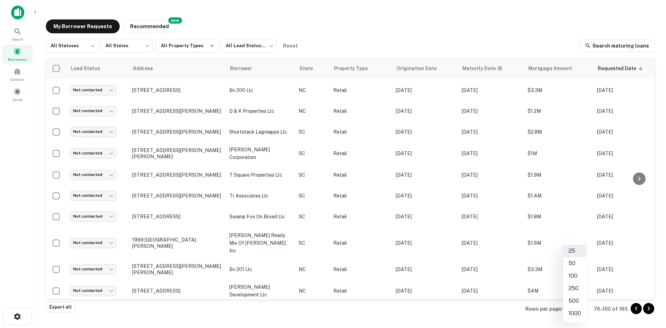 The image size is (666, 328). What do you see at coordinates (574, 251) in the screenshot?
I see `li: 25` at bounding box center [574, 251].